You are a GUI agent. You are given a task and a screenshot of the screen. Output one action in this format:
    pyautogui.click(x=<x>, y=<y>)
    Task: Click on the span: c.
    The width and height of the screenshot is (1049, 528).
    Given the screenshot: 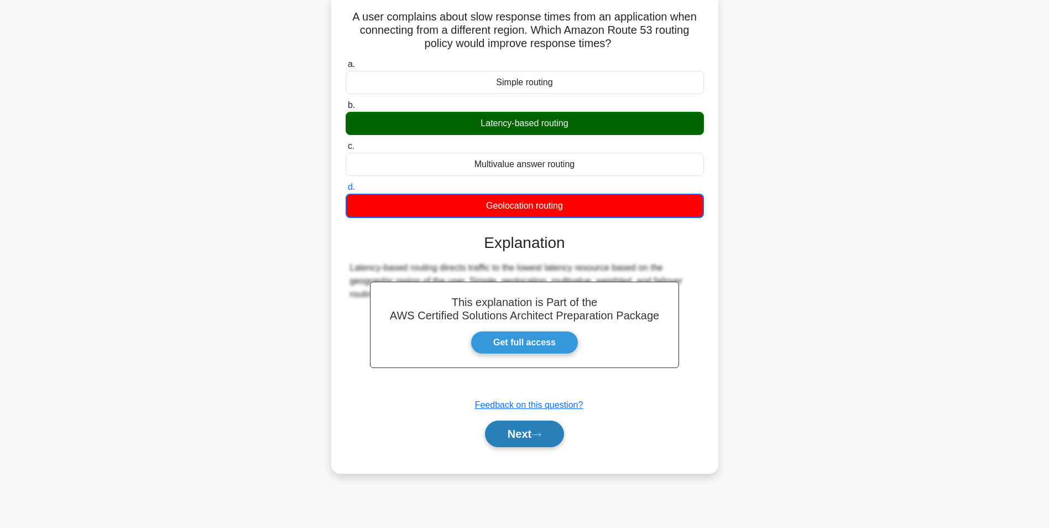 What is the action you would take?
    pyautogui.click(x=351, y=145)
    